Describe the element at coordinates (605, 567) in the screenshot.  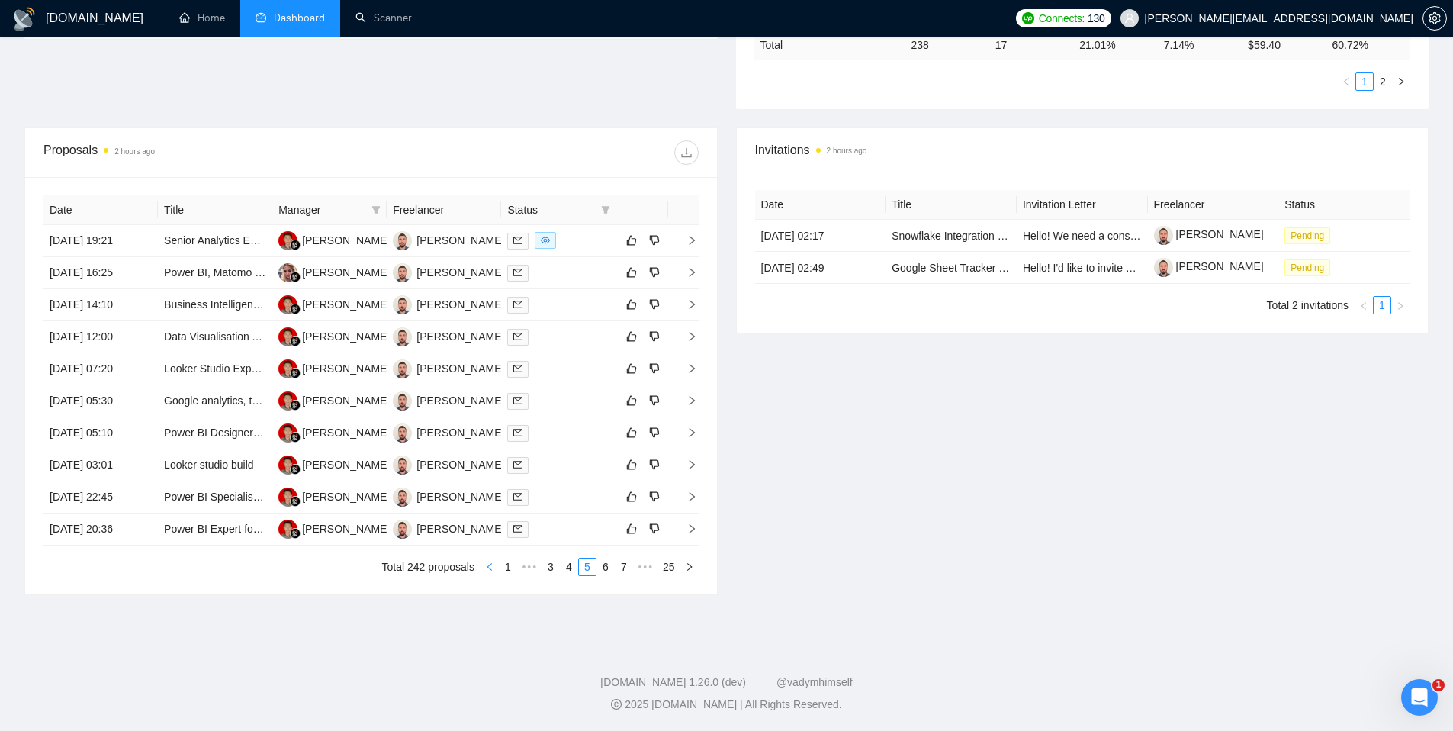
I see `a: 6` at that location.